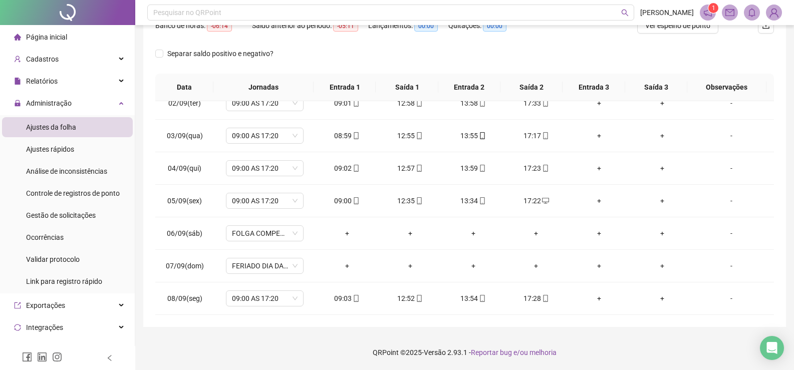 The width and height of the screenshot is (794, 370). What do you see at coordinates (203, 26) in the screenshot?
I see `div: Banco de horas:` at bounding box center [203, 26].